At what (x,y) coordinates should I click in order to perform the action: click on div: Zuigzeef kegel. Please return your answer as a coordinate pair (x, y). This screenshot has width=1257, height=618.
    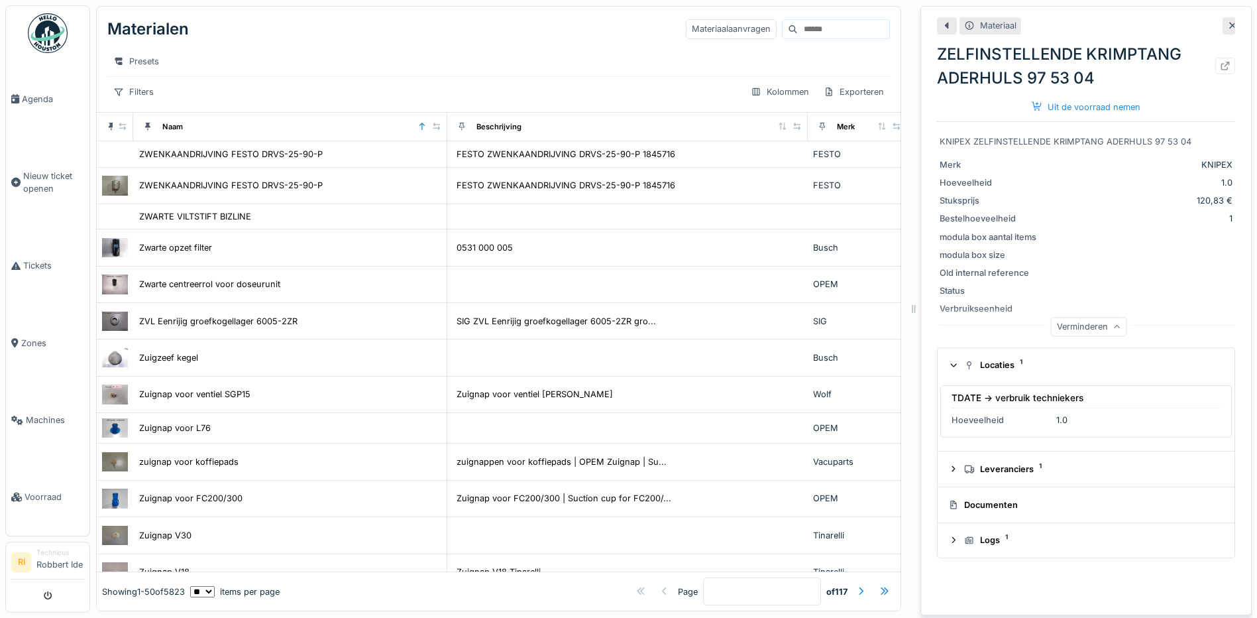
    Looking at the image, I should click on (168, 357).